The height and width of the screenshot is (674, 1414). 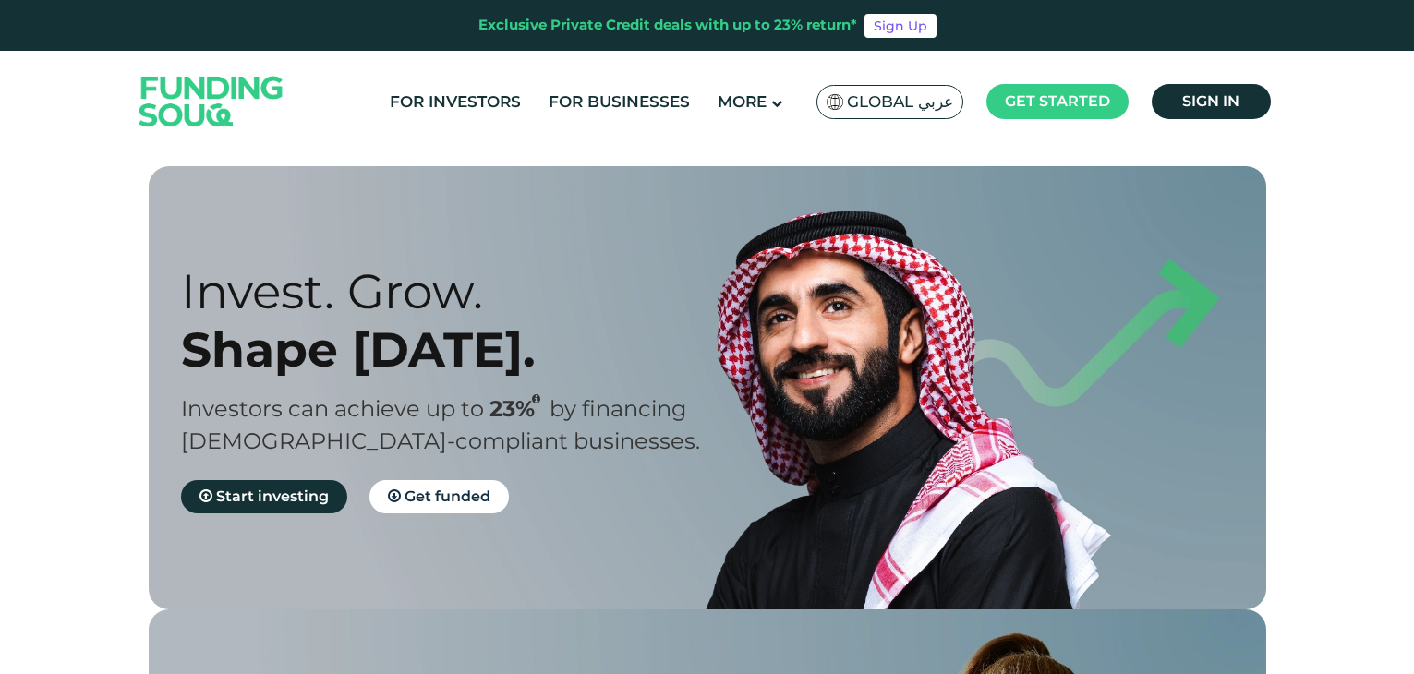 What do you see at coordinates (455, 102) in the screenshot?
I see `a: For Investors` at bounding box center [455, 102].